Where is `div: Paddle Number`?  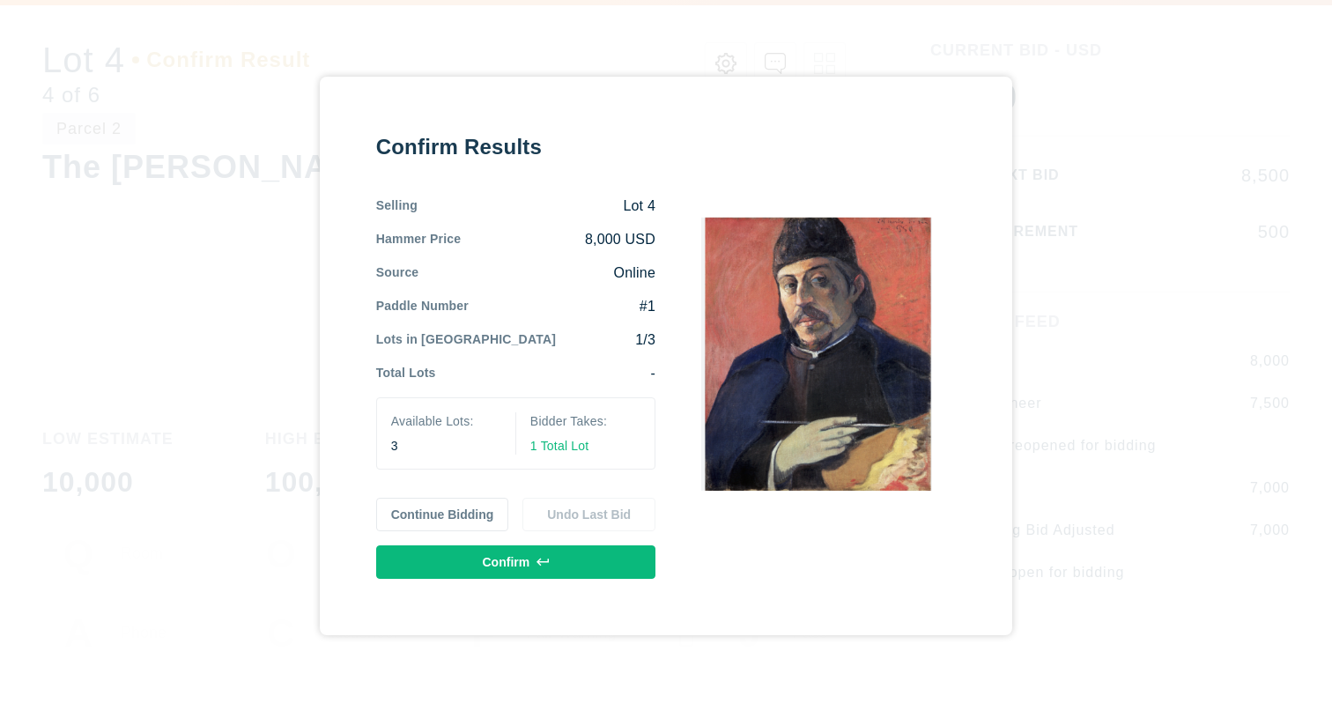
div: Paddle Number is located at coordinates (422, 307).